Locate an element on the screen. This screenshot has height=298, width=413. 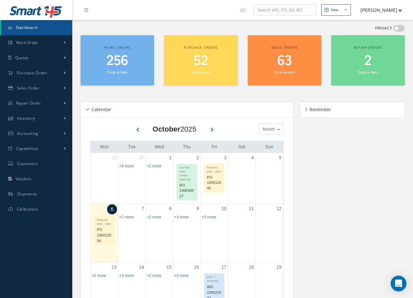
span: 63 is located at coordinates (285, 61).